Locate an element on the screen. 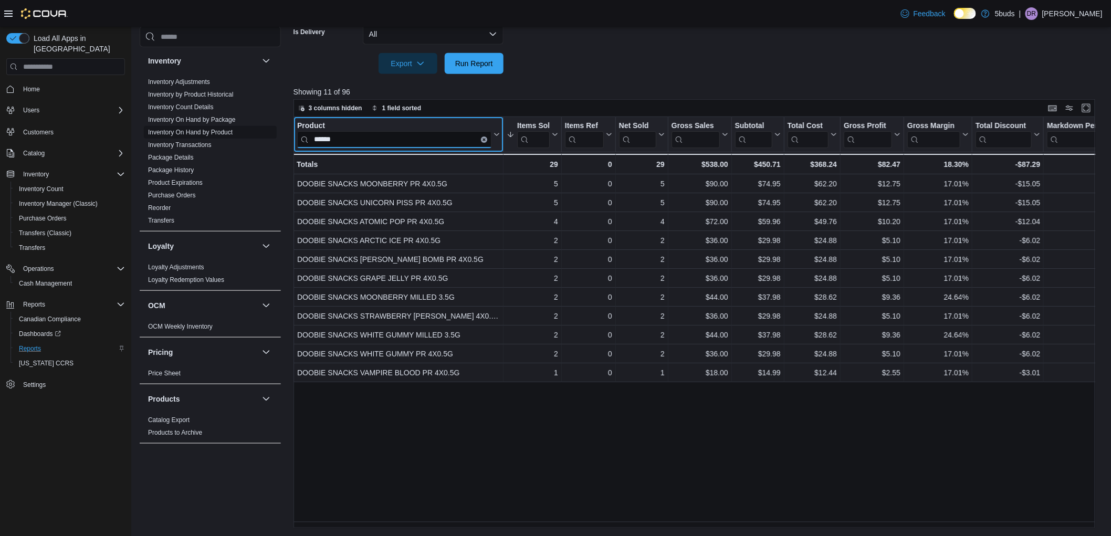 The image size is (1111, 536). div: DOOBIE SNACKS MOONBERRY MILLED 3.5G is located at coordinates (398, 297).